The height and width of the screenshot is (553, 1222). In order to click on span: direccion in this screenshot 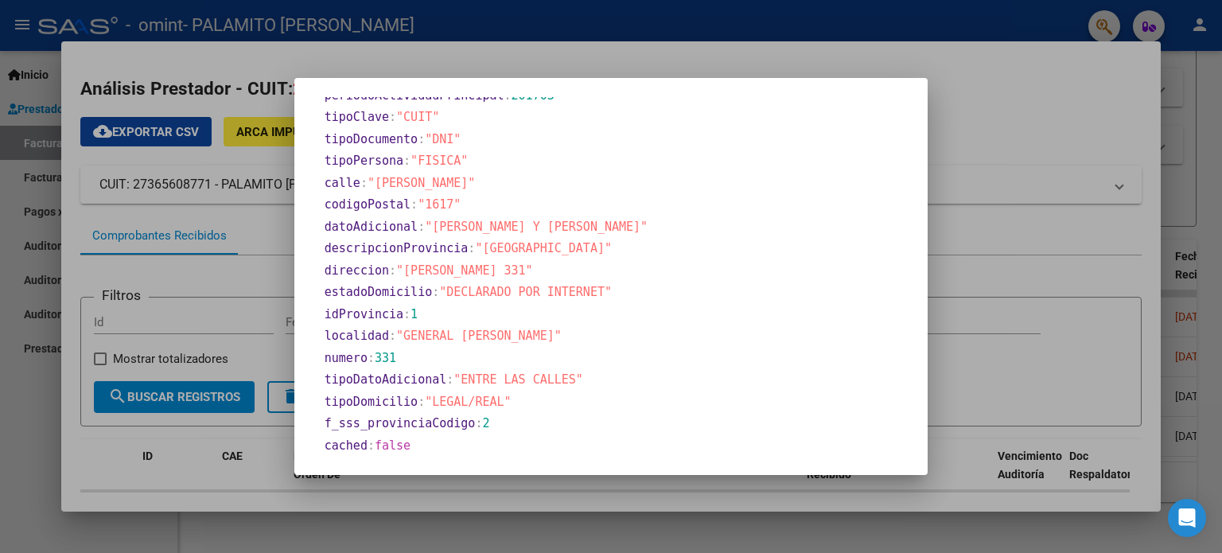, I will do `click(356, 271)`.